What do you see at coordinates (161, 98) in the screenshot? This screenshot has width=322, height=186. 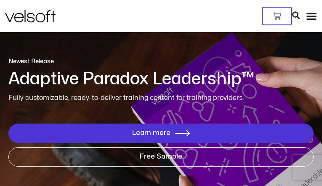 I see `p: Fully customizable, ready-to-deliver training content for training providers.` at bounding box center [161, 98].